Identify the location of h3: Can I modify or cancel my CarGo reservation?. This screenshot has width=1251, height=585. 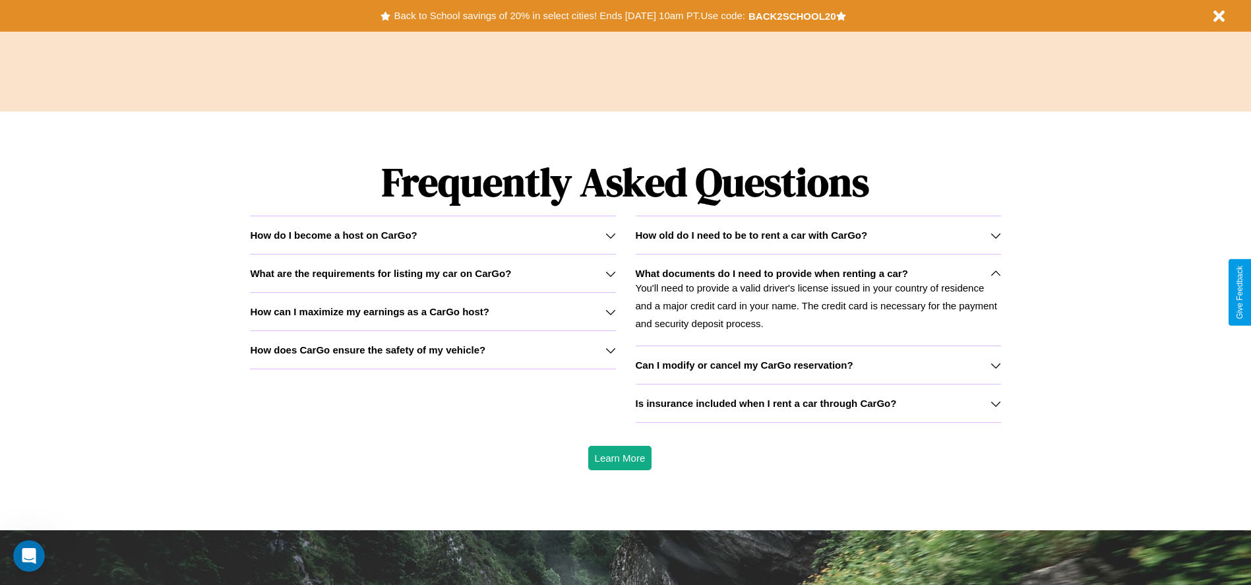
(744, 365).